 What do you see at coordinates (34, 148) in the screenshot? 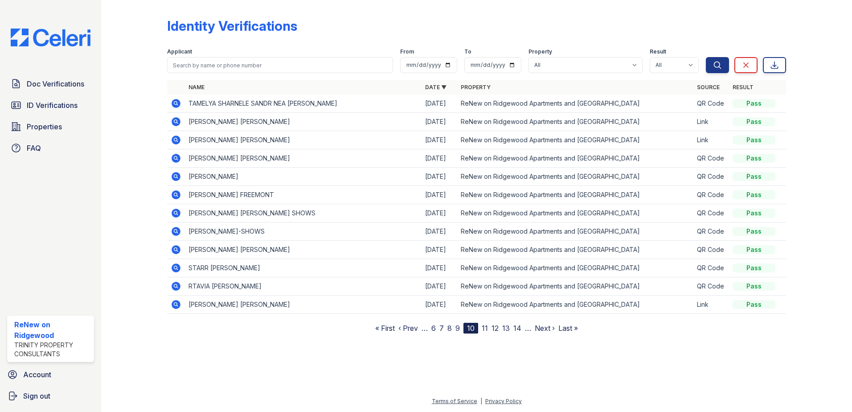
I see `span: FAQ` at bounding box center [34, 148].